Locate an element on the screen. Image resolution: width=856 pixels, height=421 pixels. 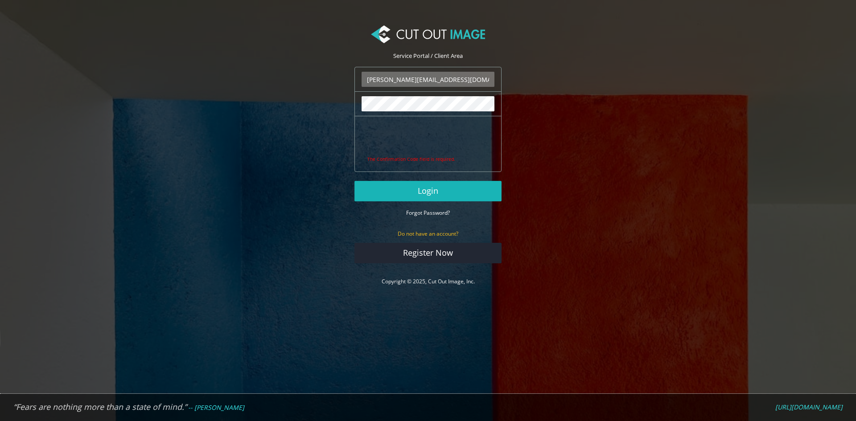
small: Do not have an account? is located at coordinates (428, 234).